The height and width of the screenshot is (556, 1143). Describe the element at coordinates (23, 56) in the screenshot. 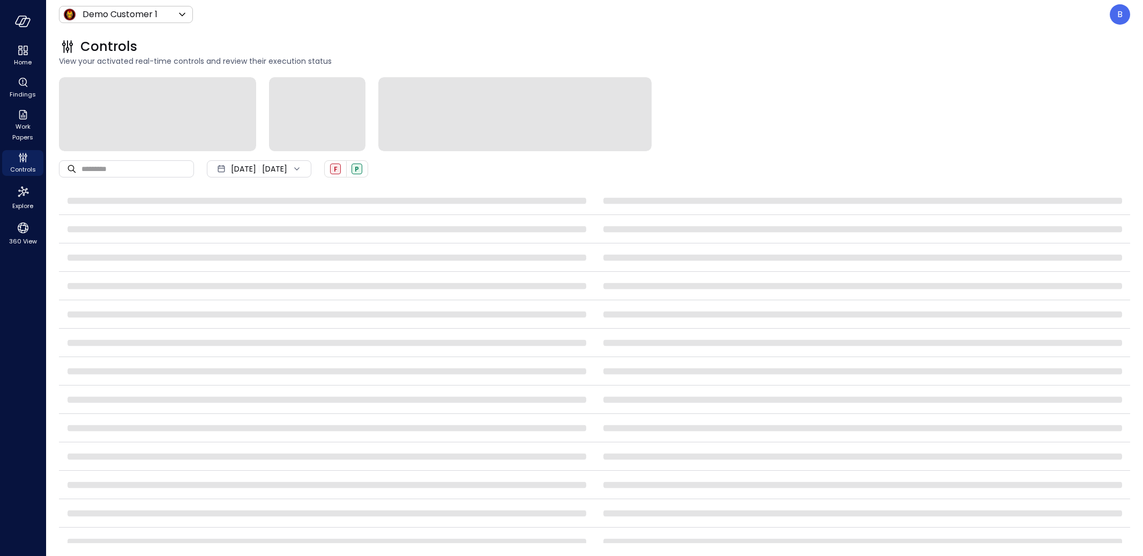

I see `div: Home` at that location.